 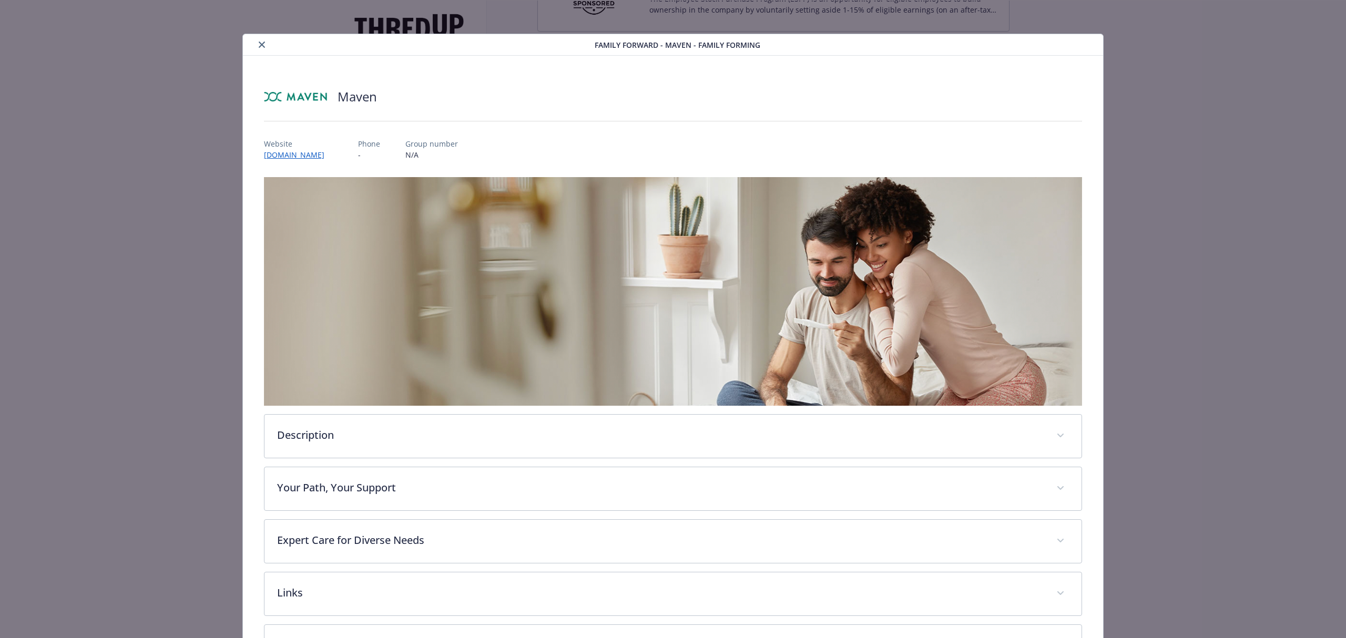 What do you see at coordinates (296, 97) in the screenshot?
I see `img: Maven` at bounding box center [296, 97].